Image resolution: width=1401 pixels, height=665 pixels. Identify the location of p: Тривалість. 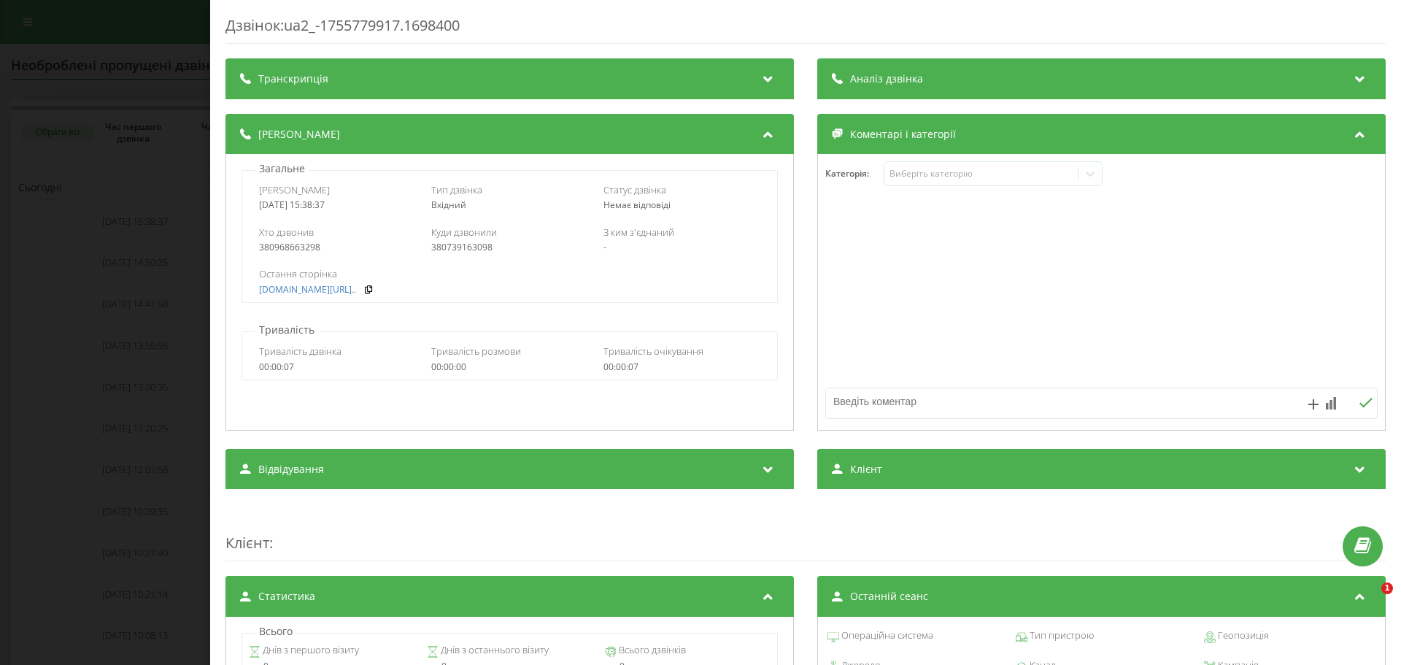
(287, 330).